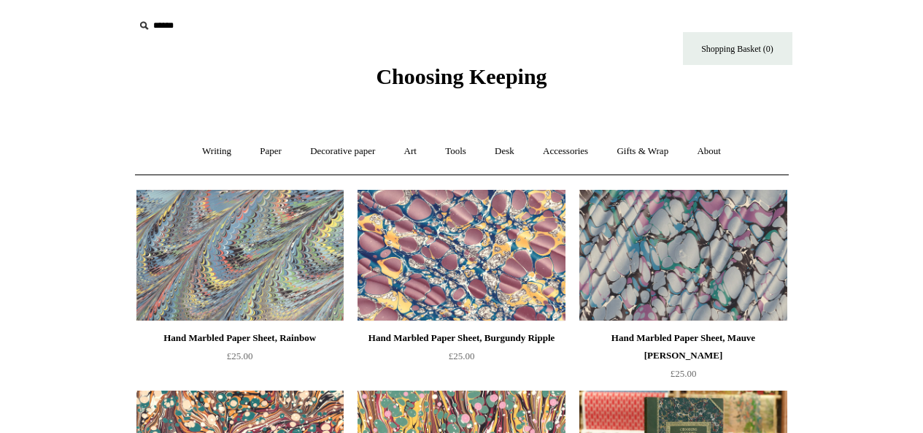 The image size is (923, 433). I want to click on a: Hand Marbled Paper Sheet, Rainbow Hand Marbled Paper Sheet, Rainbow, so click(240, 255).